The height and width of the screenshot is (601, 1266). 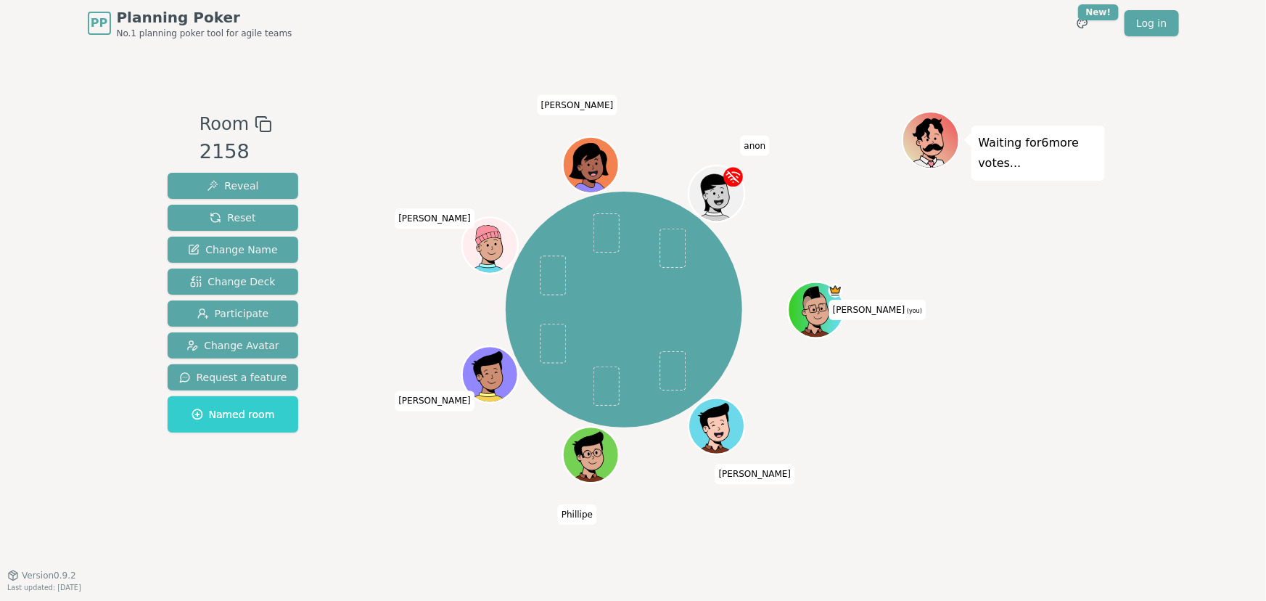 I want to click on span: Named room, so click(x=233, y=414).